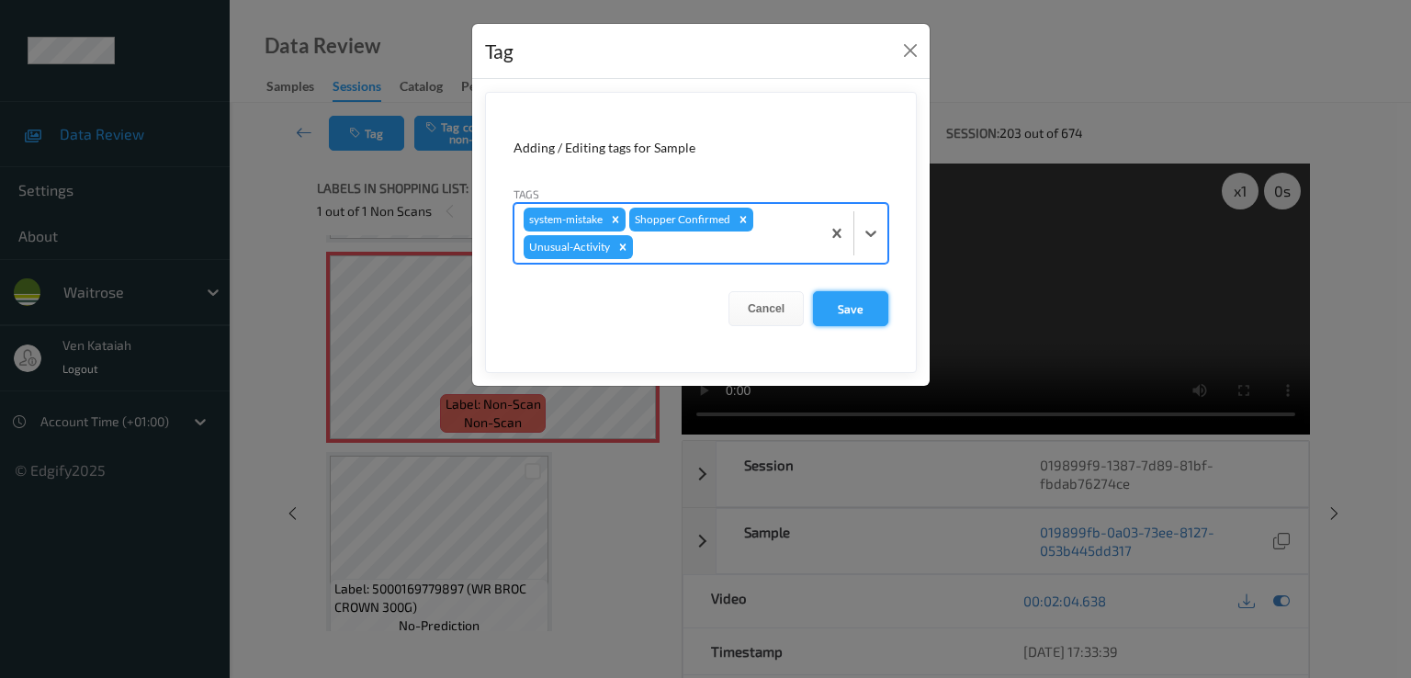 The height and width of the screenshot is (678, 1411). I want to click on div: Remove Shopper Confirmed, so click(743, 220).